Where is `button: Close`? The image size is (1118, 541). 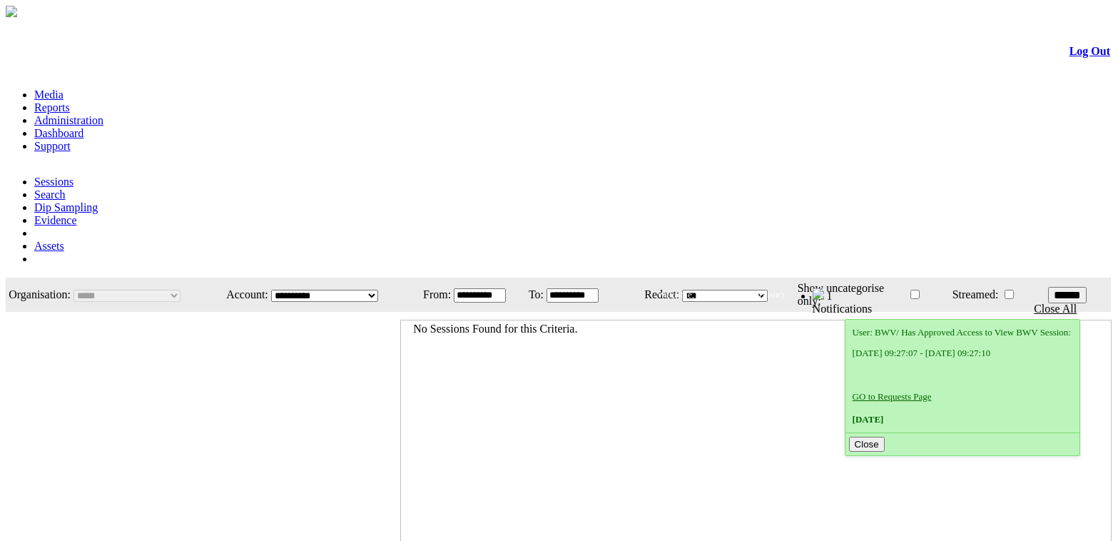 button: Close is located at coordinates (867, 444).